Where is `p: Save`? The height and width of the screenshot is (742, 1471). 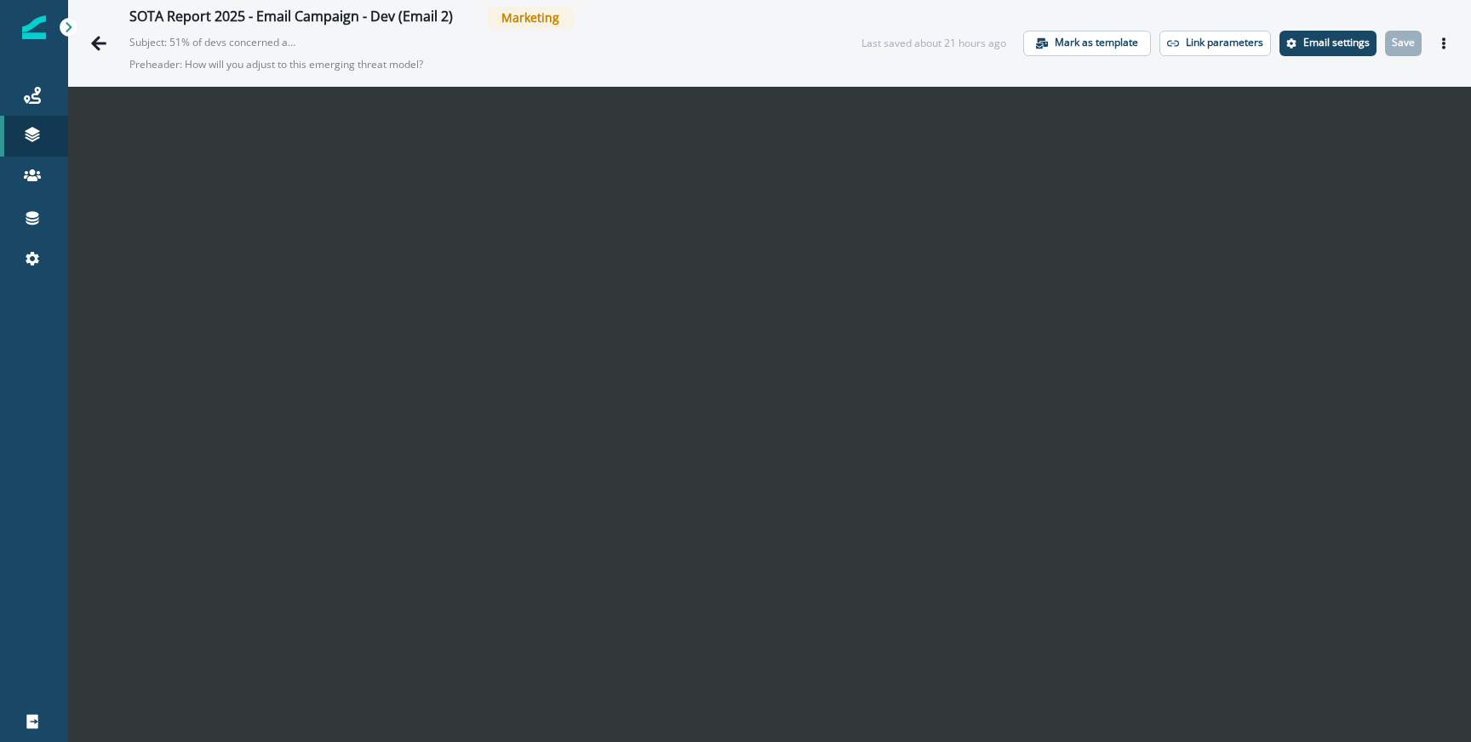 p: Save is located at coordinates (1403, 43).